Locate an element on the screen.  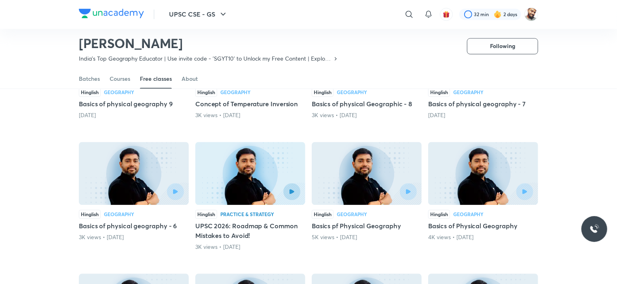
h5: Basics pf Physical Geography is located at coordinates (366, 226).